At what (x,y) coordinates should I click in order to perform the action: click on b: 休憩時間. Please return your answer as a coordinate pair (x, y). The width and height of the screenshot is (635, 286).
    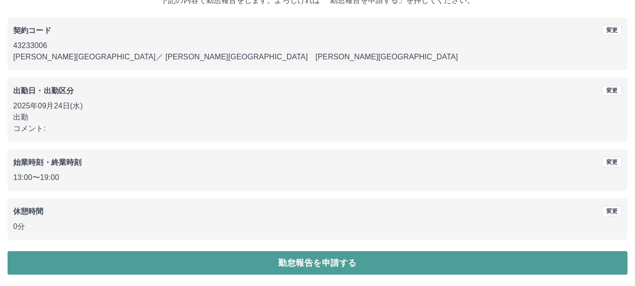
    Looking at the image, I should click on (28, 211).